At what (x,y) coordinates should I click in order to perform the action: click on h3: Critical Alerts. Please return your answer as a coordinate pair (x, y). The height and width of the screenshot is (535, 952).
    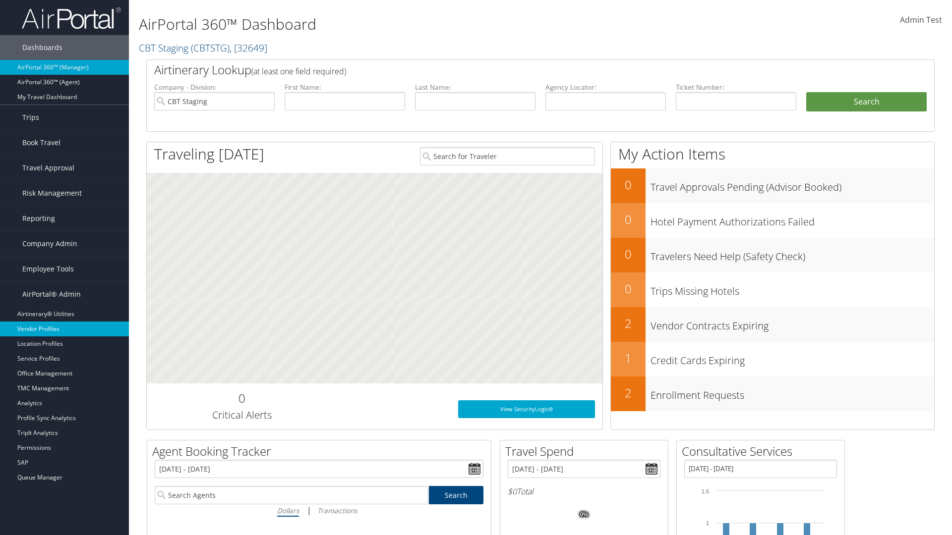
    Looking at the image, I should click on (241, 415).